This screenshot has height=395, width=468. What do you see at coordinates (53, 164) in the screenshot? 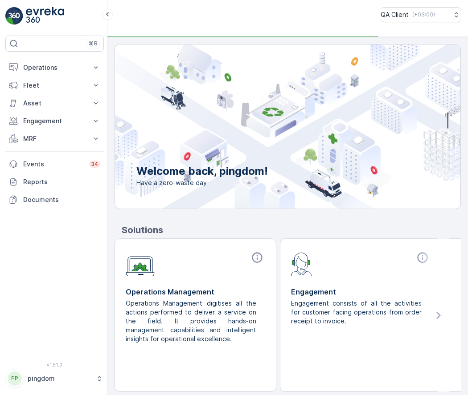
I see `p: Events` at bounding box center [53, 164].